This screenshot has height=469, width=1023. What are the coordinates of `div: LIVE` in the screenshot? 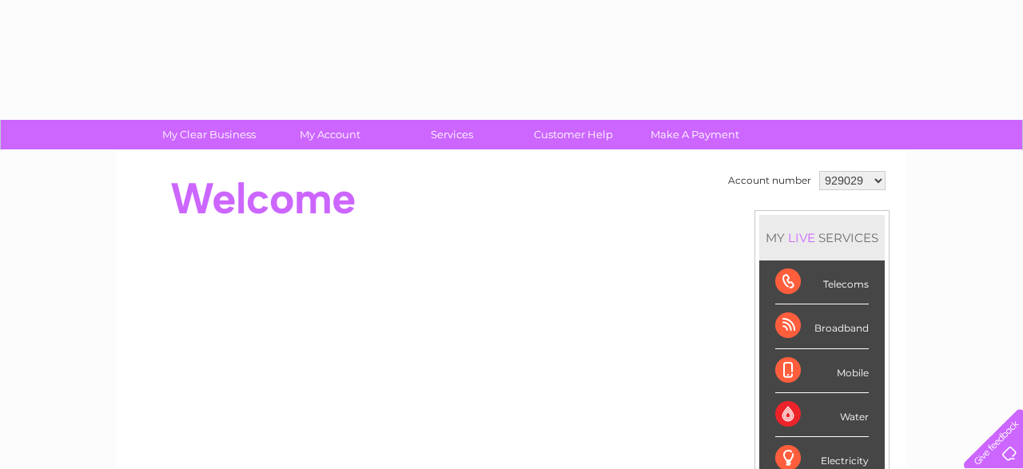 It's located at (802, 237).